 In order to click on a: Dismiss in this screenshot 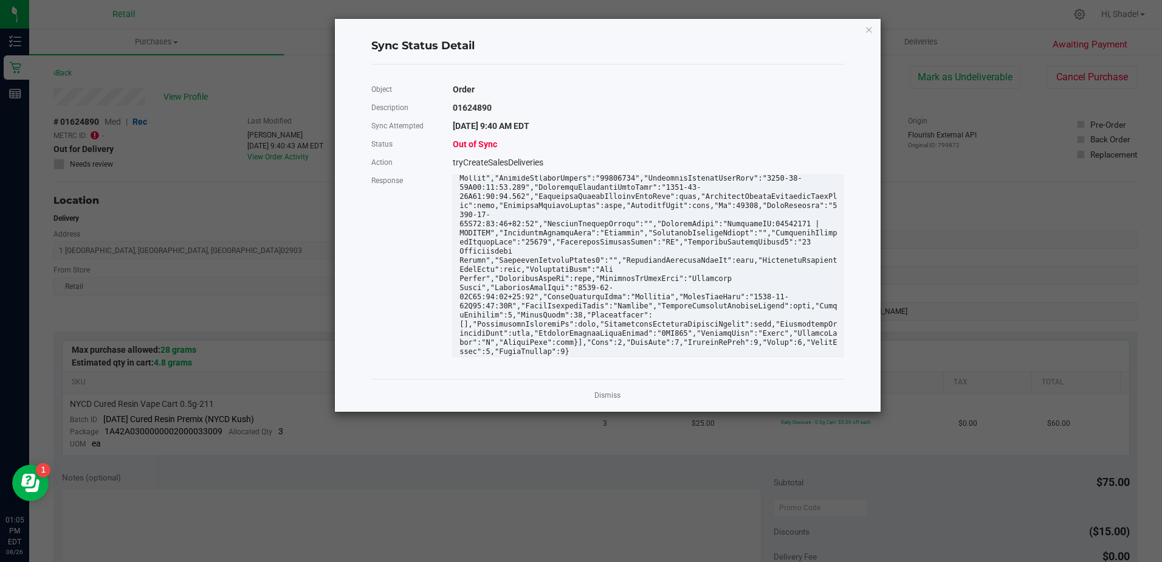, I will do `click(607, 395)`.